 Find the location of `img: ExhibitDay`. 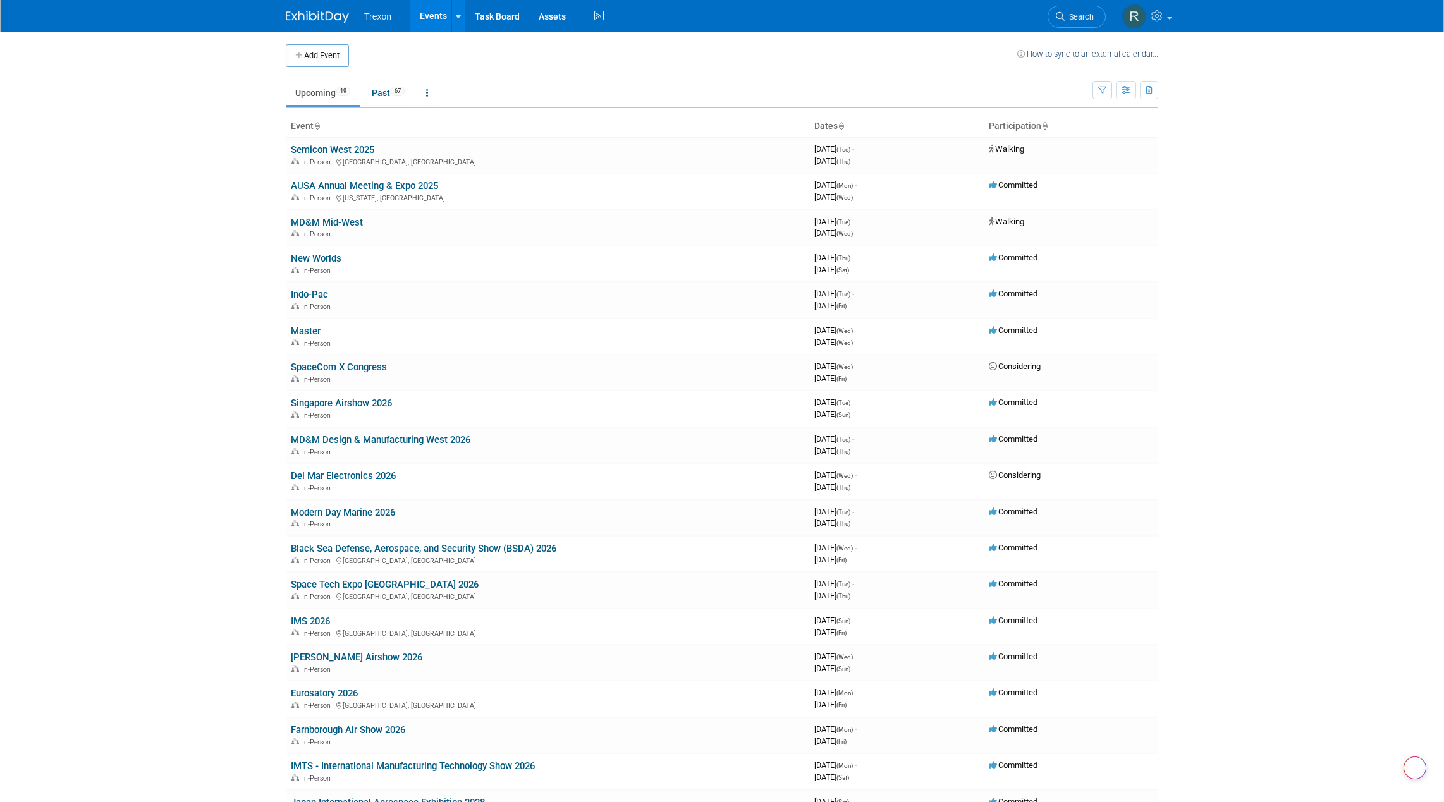

img: ExhibitDay is located at coordinates (317, 17).